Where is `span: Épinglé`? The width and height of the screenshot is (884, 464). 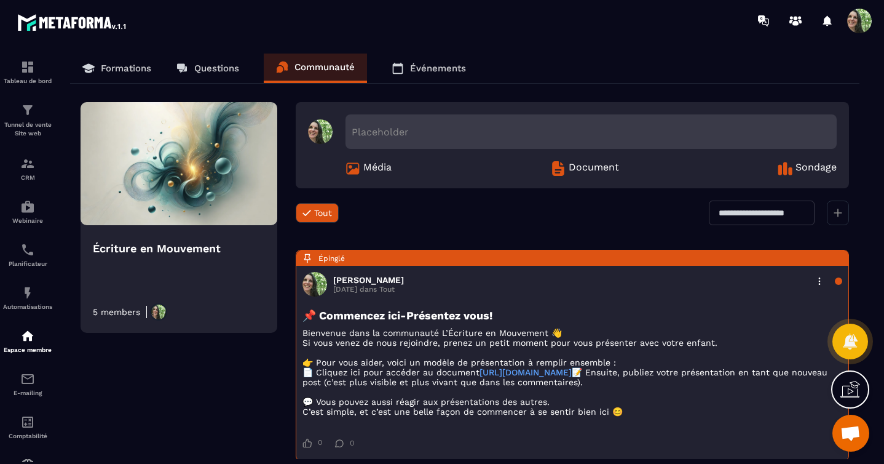
span: Épinglé is located at coordinates (331, 258).